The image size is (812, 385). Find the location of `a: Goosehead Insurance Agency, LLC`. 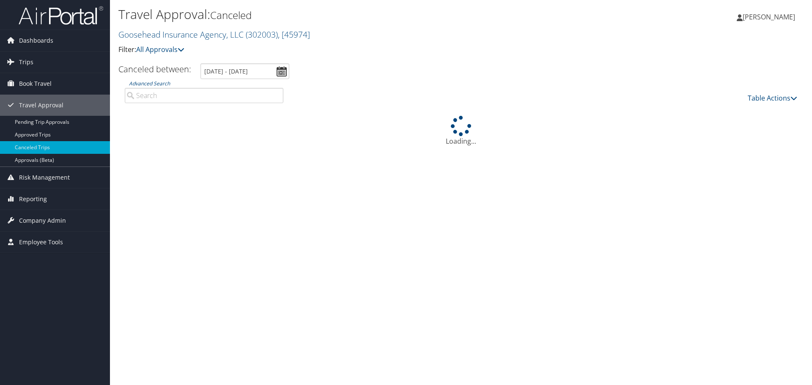

a: Goosehead Insurance Agency, LLC is located at coordinates (214, 34).